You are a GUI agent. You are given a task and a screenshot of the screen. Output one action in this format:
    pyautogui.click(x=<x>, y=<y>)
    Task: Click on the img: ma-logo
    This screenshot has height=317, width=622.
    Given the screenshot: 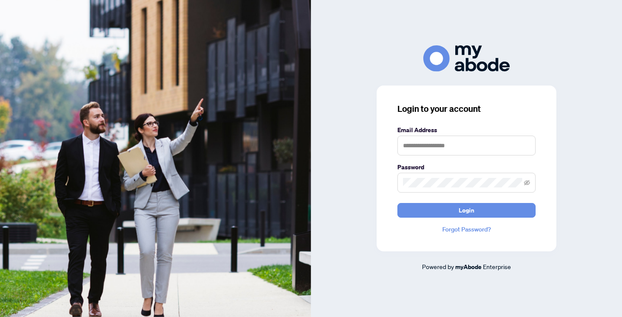 What is the action you would take?
    pyautogui.click(x=467, y=58)
    